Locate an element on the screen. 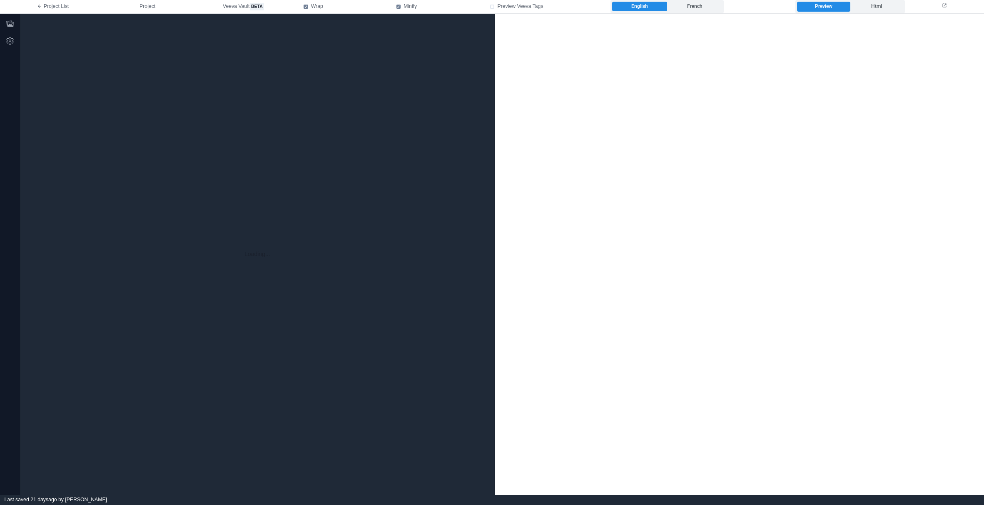  div: Loading... is located at coordinates (257, 254).